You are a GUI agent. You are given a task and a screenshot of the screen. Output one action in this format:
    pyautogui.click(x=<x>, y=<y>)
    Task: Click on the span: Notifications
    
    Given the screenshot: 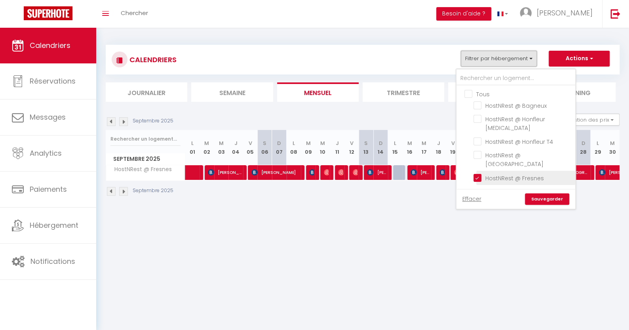 What is the action you would take?
    pyautogui.click(x=53, y=261)
    